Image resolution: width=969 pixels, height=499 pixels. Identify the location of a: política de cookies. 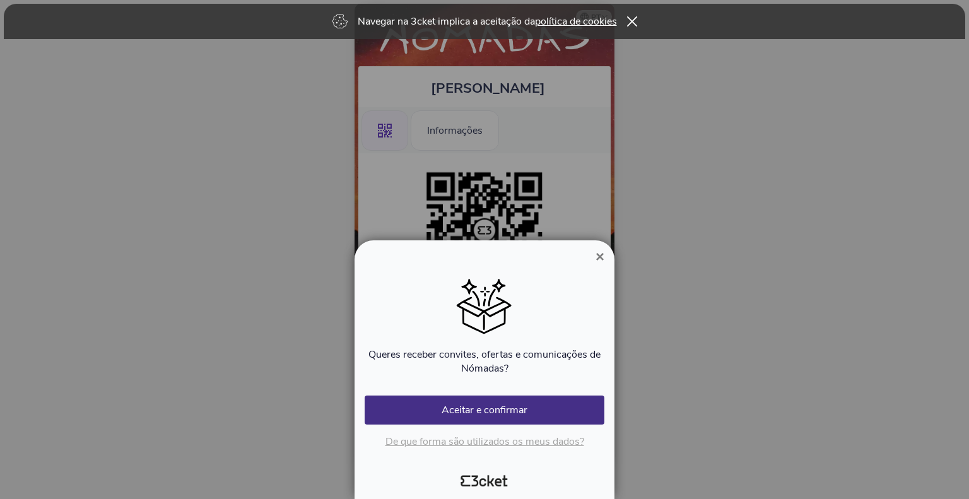
(576, 21).